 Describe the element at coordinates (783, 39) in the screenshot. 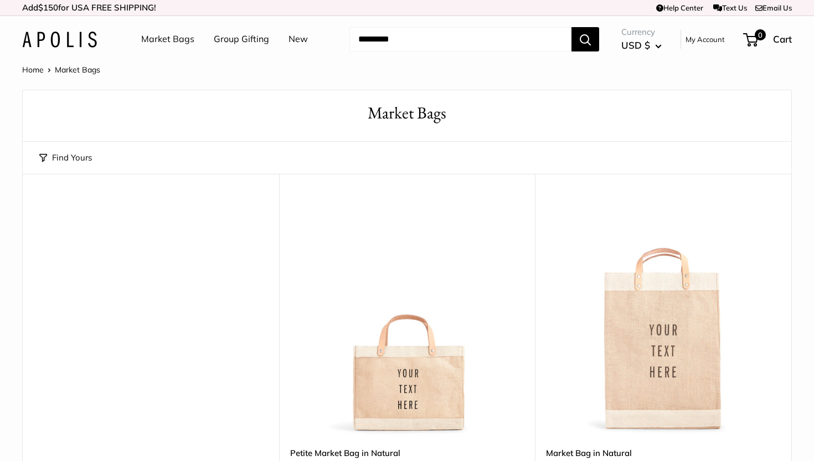

I see `span: Cart` at that location.